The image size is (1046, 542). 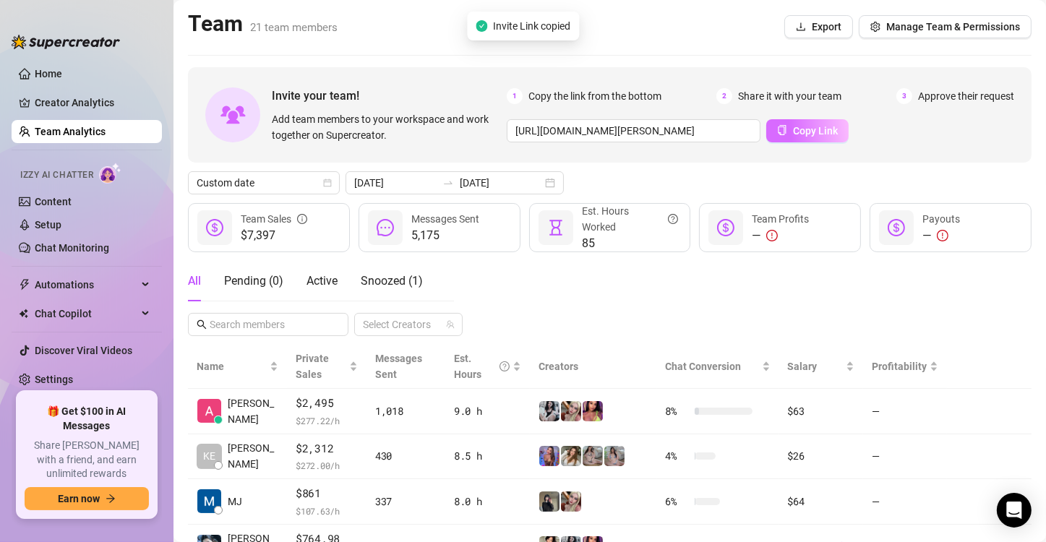 I want to click on span: 8 %, so click(x=677, y=411).